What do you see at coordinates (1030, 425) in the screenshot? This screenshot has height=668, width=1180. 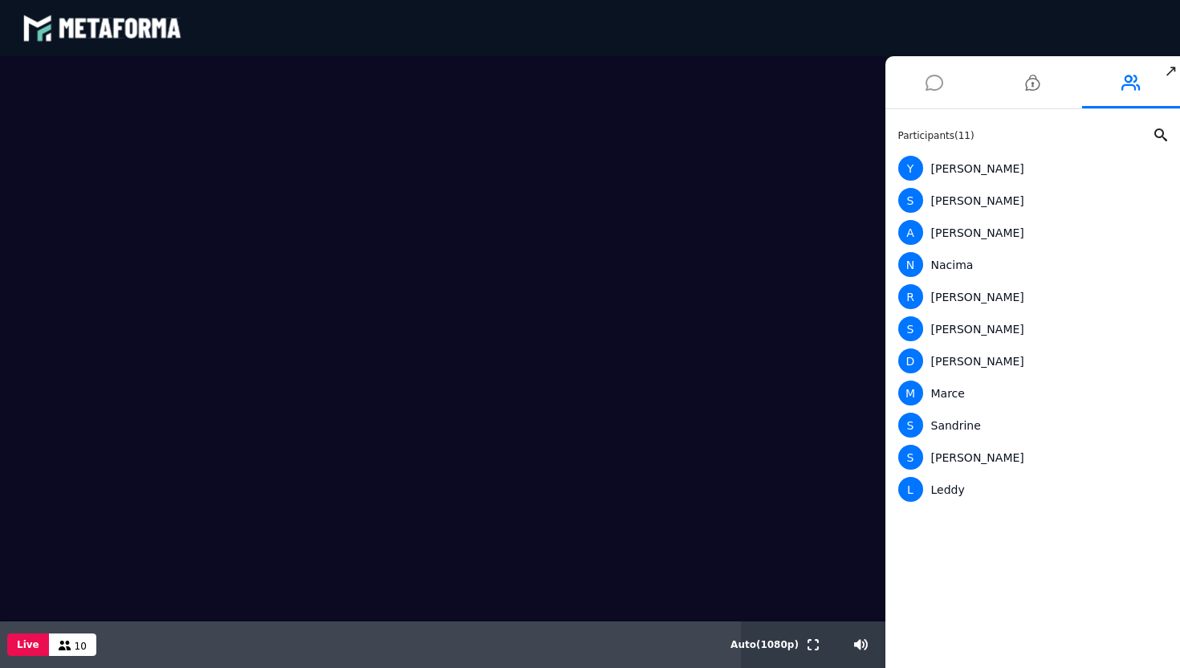 I see `div: Sandrine` at bounding box center [1030, 425].